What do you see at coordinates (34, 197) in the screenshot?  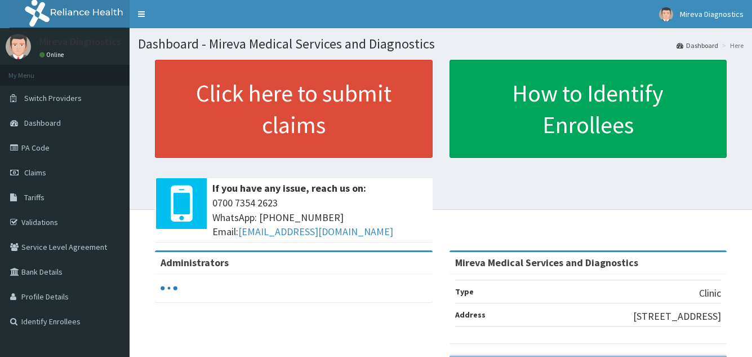 I see `span: Tariffs` at bounding box center [34, 197].